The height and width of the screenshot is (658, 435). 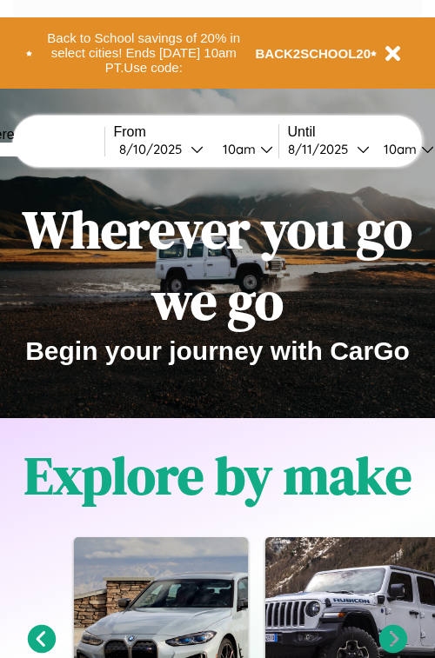 What do you see at coordinates (161, 149) in the screenshot?
I see `button: 8/10/2025` at bounding box center [161, 149].